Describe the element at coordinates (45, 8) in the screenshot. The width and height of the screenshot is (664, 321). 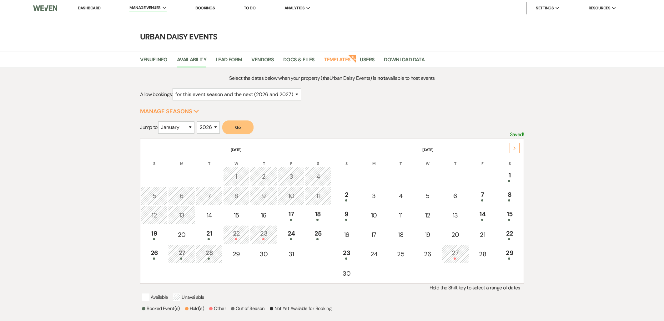
I see `img: Weven Logo` at that location.